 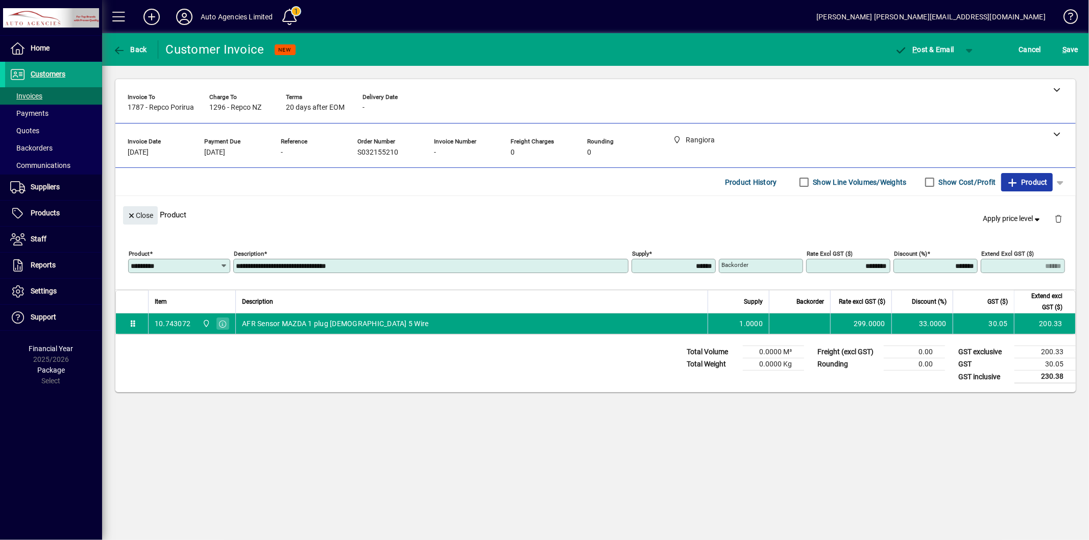 I want to click on td: Total Weight, so click(x=712, y=365).